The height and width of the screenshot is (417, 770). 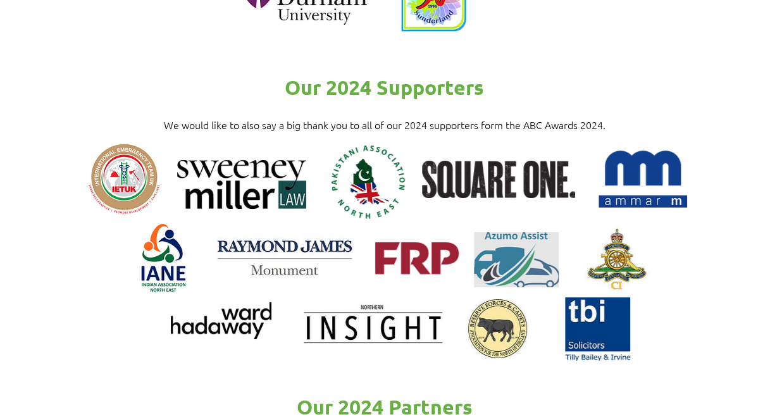 I want to click on img: IANE real.png, so click(x=163, y=257).